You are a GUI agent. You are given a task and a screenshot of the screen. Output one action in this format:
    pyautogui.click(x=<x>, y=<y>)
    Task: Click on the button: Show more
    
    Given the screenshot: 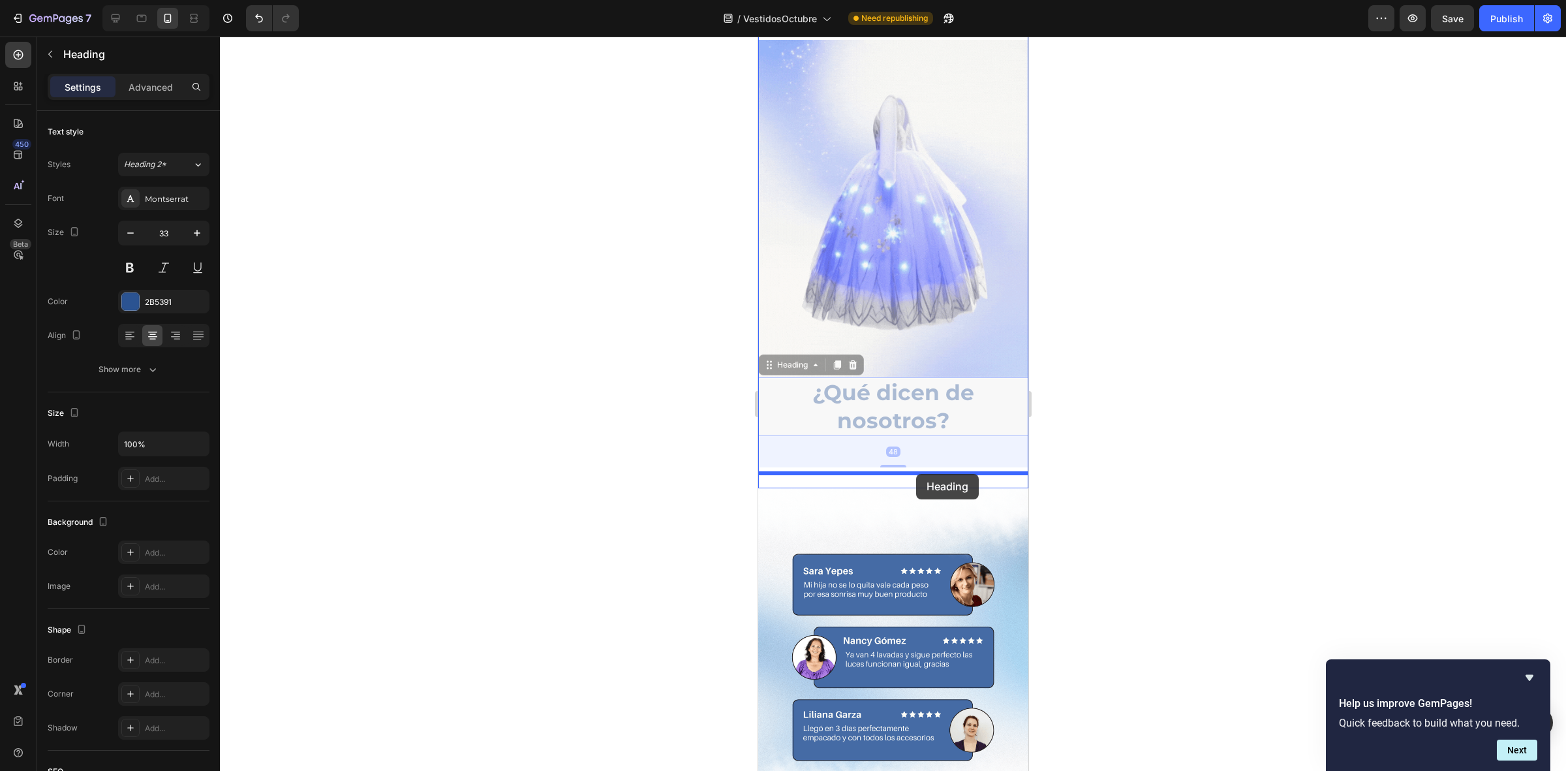 What is the action you would take?
    pyautogui.click(x=129, y=369)
    